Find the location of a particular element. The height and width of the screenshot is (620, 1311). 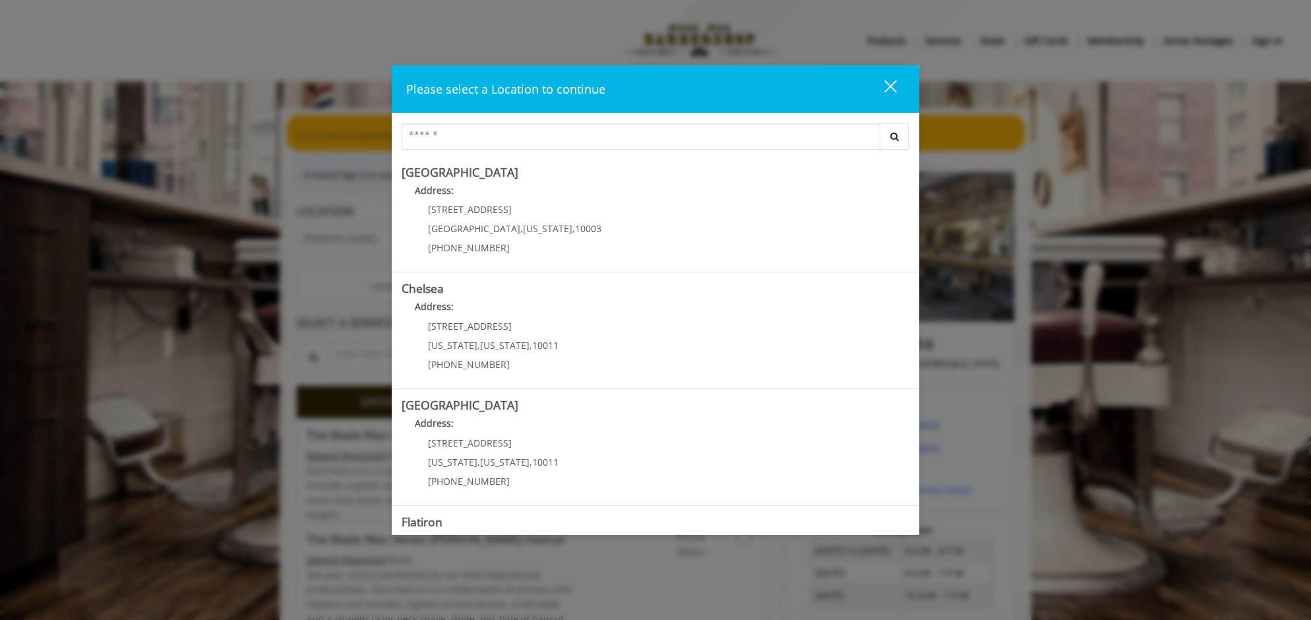

span: Please select a Location to continue is located at coordinates (506, 89).